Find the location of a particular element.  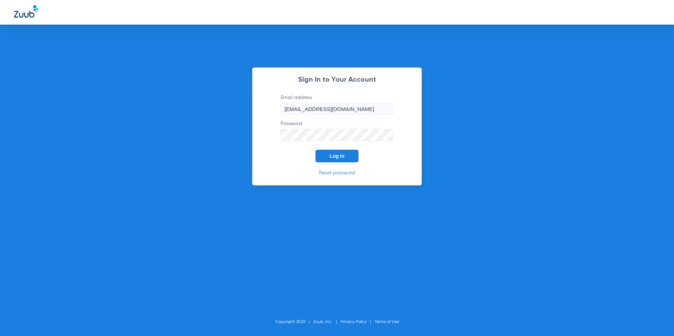

label: Password is located at coordinates (337, 130).